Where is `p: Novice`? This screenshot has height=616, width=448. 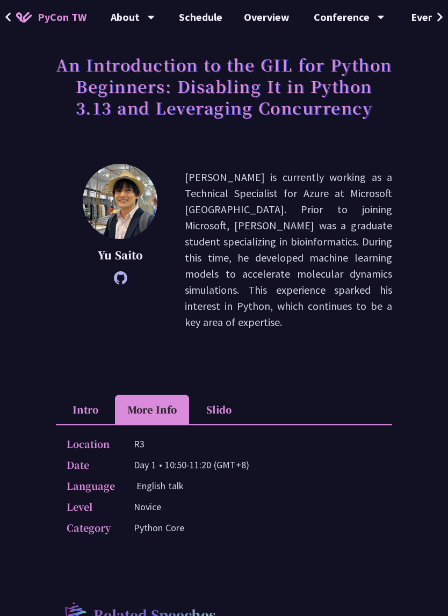 p: Novice is located at coordinates (147, 506).